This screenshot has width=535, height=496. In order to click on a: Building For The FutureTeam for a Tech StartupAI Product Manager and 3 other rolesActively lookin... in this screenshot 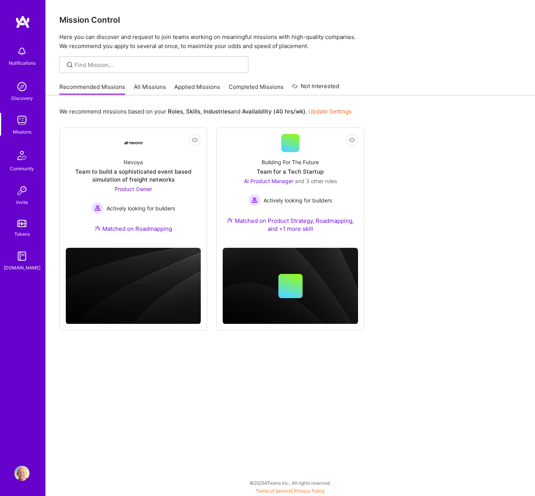, I will do `click(290, 188)`.